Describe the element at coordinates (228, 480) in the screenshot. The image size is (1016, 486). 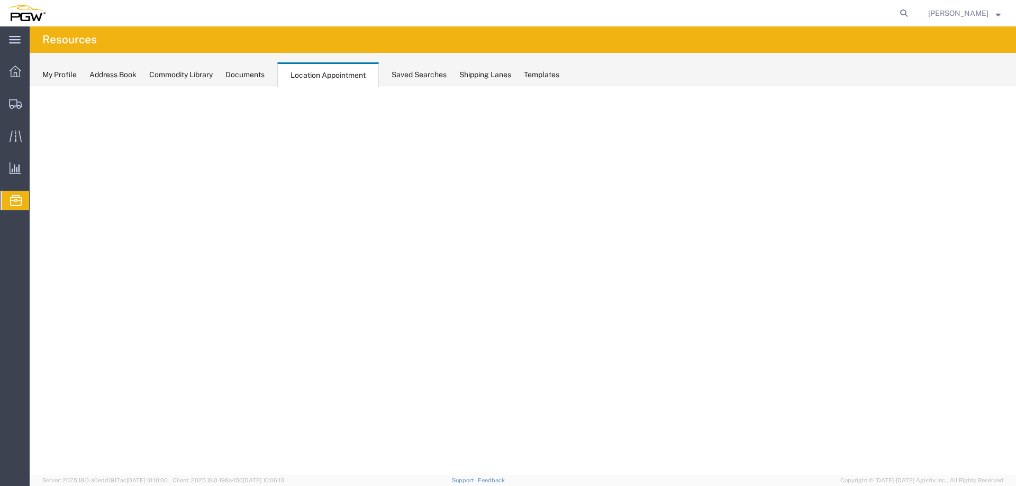
I see `span: Client: 2025.18.0-198a450` at that location.